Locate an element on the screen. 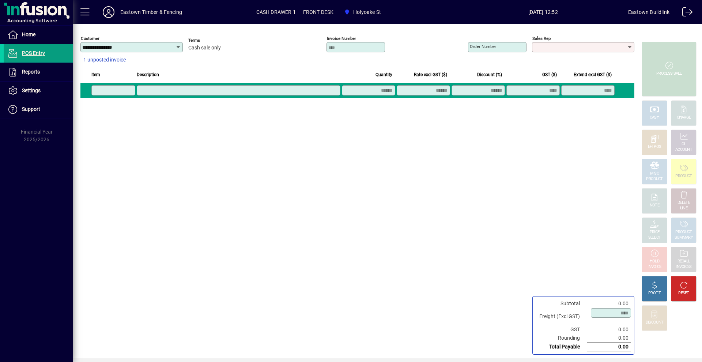 The height and width of the screenshot is (362, 702). span: Settings is located at coordinates (31, 90).